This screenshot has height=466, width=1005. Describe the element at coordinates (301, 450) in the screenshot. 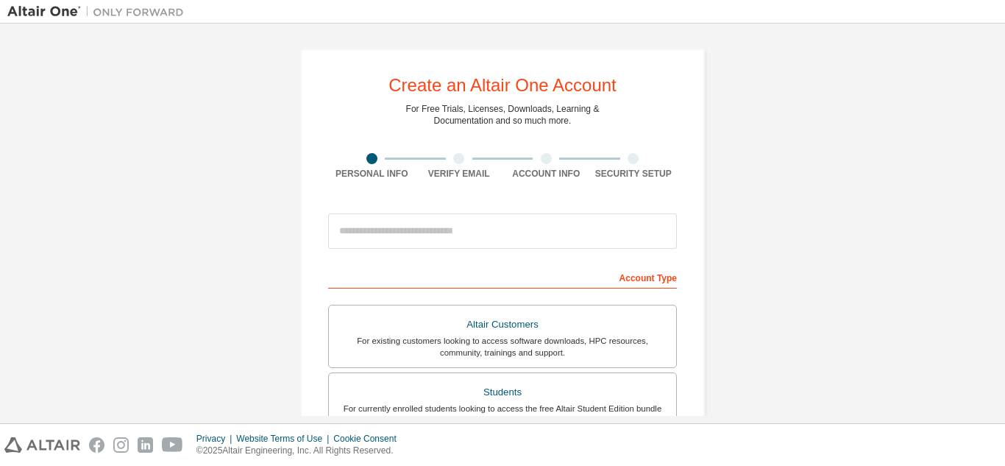

I see `p: © 2025 Altair Engineering, Inc. All Rights Reserved.` at that location.